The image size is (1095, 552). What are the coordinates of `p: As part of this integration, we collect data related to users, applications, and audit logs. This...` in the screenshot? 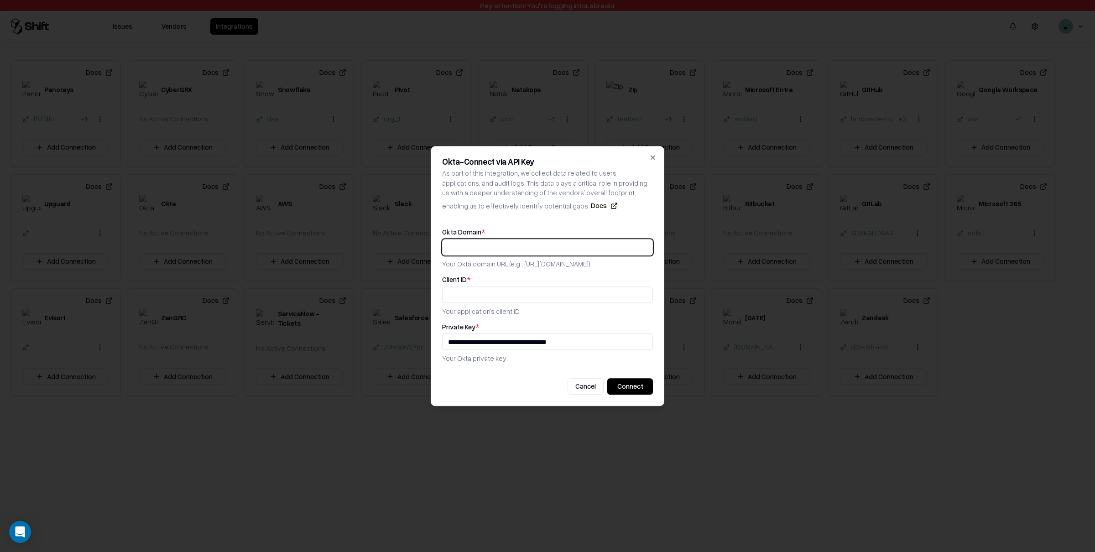 It's located at (548, 191).